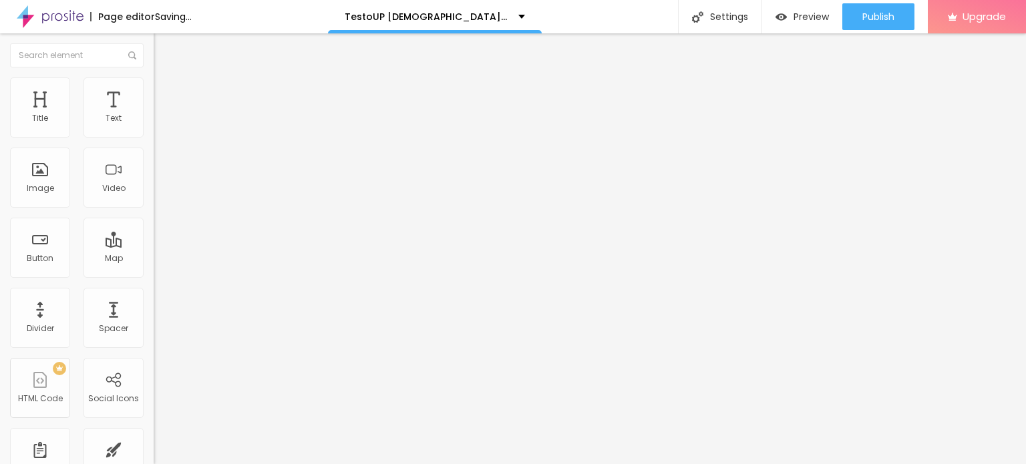  Describe the element at coordinates (114, 118) in the screenshot. I see `div: Text` at that location.